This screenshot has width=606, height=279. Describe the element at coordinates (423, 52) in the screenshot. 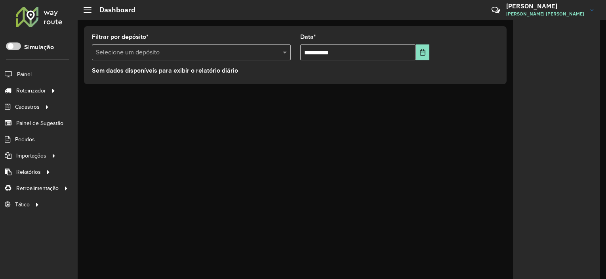

I see `button: Choose Date` at that location.